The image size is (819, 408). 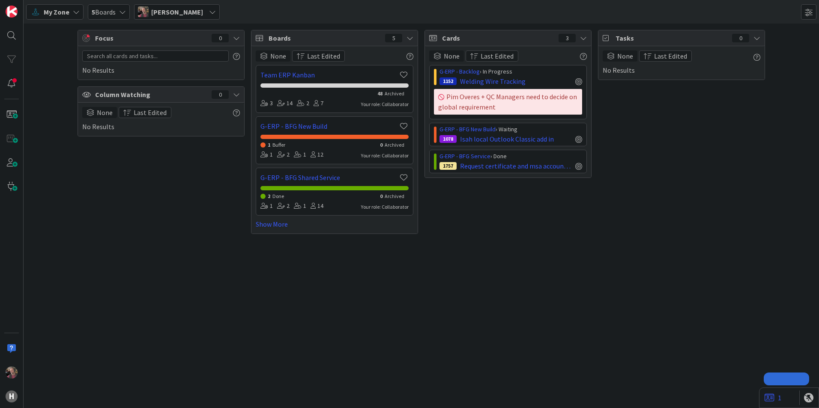 What do you see at coordinates (448, 139) in the screenshot?
I see `div: 1078` at bounding box center [448, 139].